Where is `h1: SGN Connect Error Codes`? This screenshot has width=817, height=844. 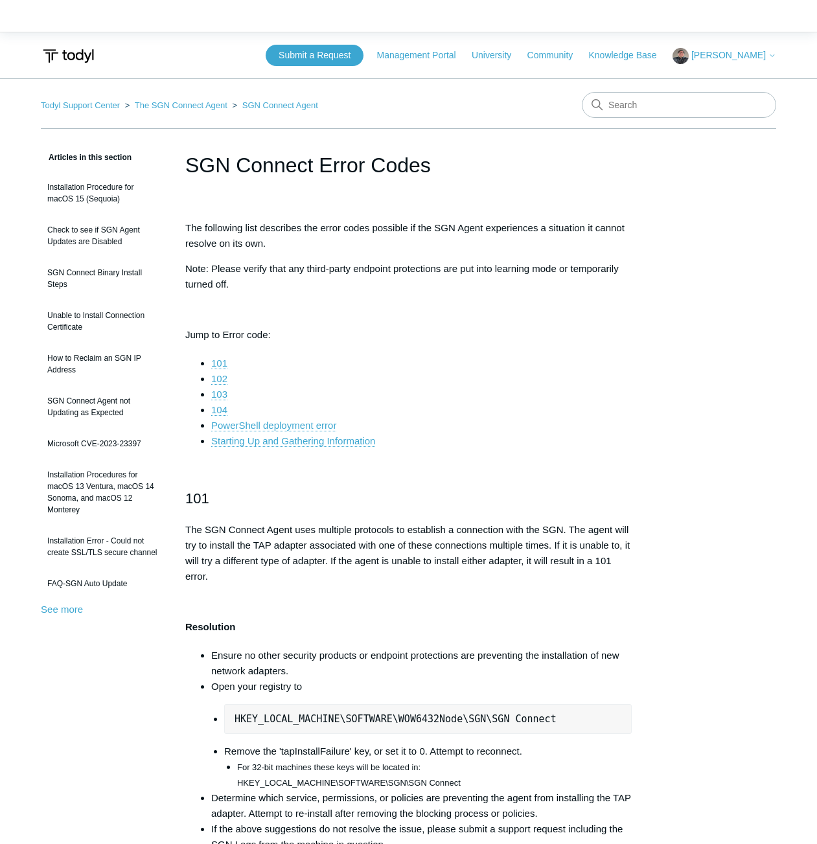
h1: SGN Connect Error Codes is located at coordinates (408, 165).